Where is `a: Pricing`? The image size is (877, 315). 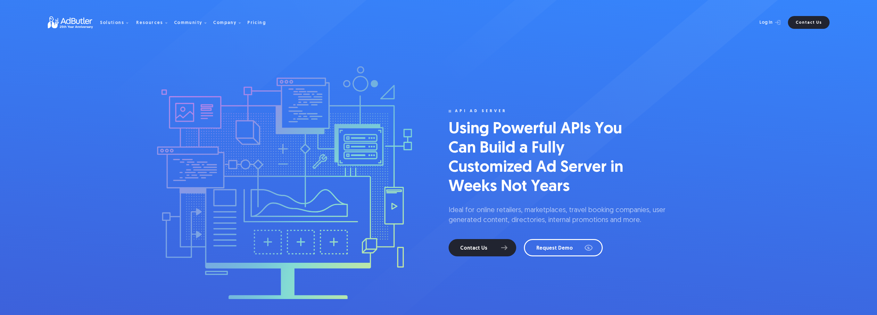 a: Pricing is located at coordinates (259, 22).